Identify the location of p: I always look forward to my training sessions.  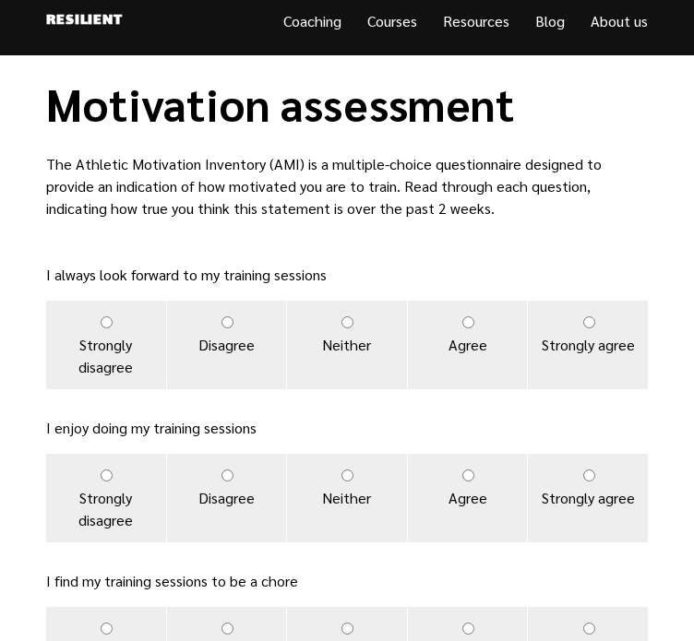
(347, 275).